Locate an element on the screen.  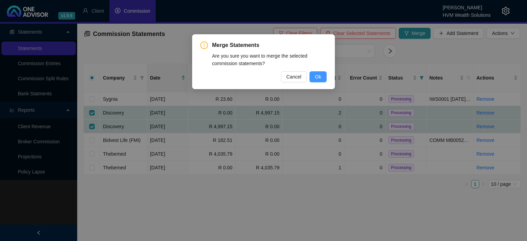
span: Cancel is located at coordinates (294, 77).